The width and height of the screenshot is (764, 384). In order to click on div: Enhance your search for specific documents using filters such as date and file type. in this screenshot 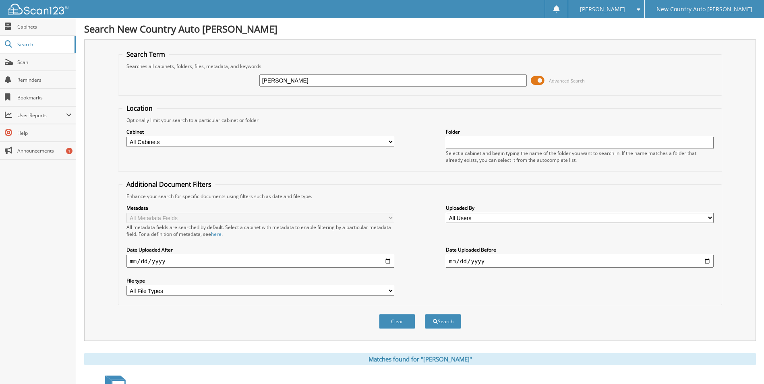, I will do `click(419, 196)`.